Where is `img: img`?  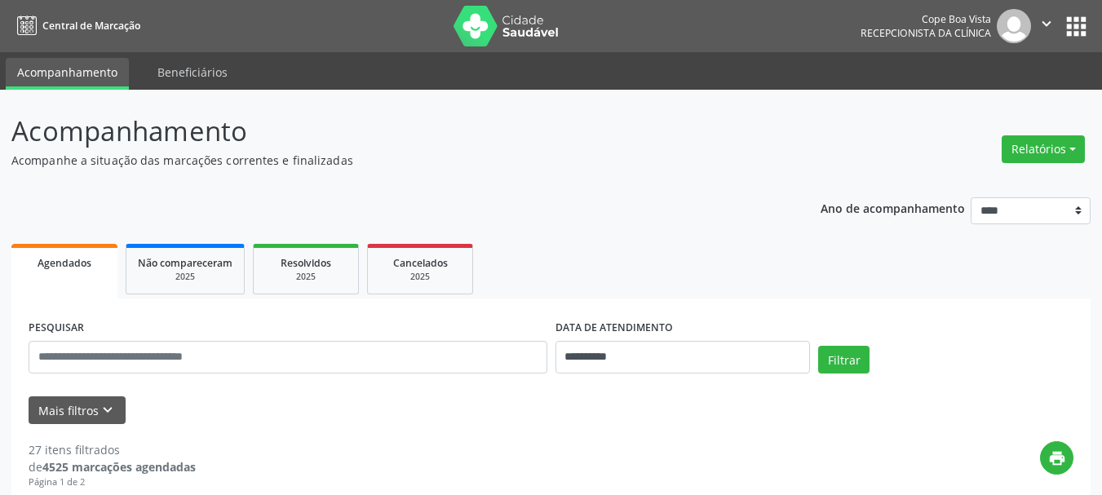 img: img is located at coordinates (1014, 26).